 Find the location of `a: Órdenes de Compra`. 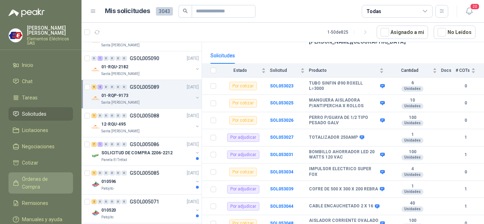

a: Órdenes de Compra is located at coordinates (41, 183).